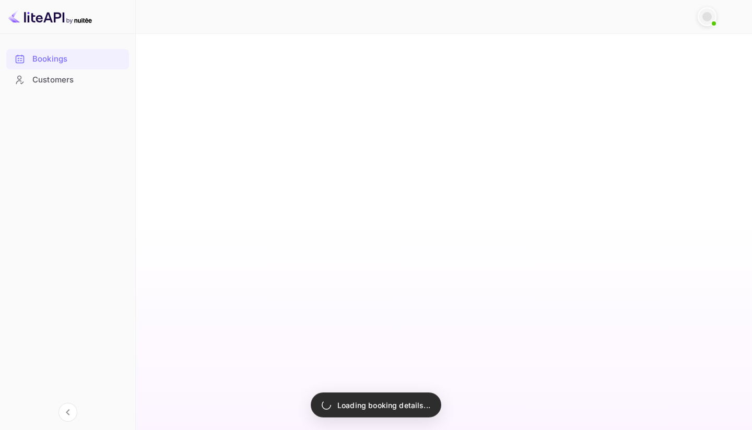  What do you see at coordinates (384, 405) in the screenshot?
I see `p: Loading booking details...` at bounding box center [384, 405].